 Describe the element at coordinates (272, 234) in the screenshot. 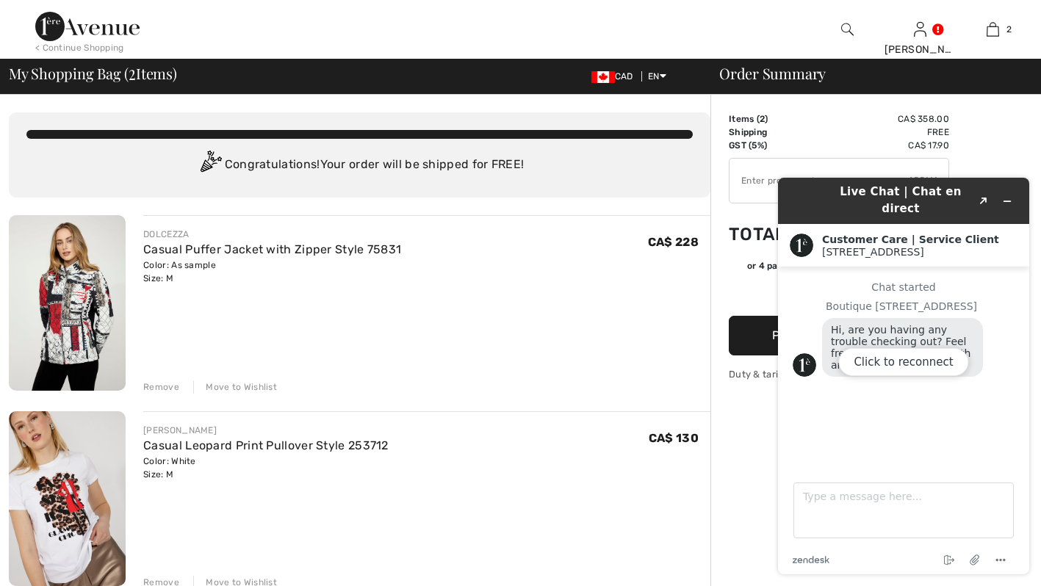

I see `div: DOLCEZZA` at that location.